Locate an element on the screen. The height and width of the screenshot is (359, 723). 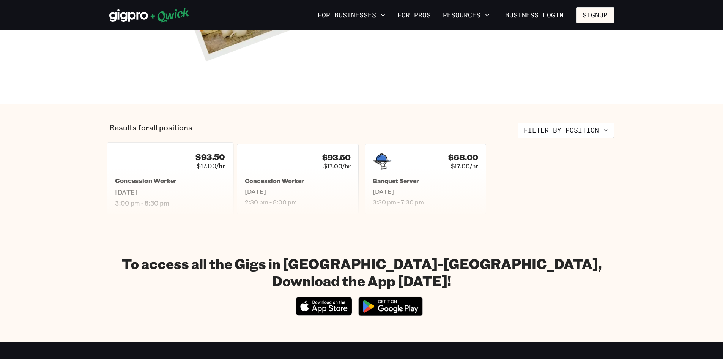
span: 3:30 pm - 7:30 pm is located at coordinates (426, 202).